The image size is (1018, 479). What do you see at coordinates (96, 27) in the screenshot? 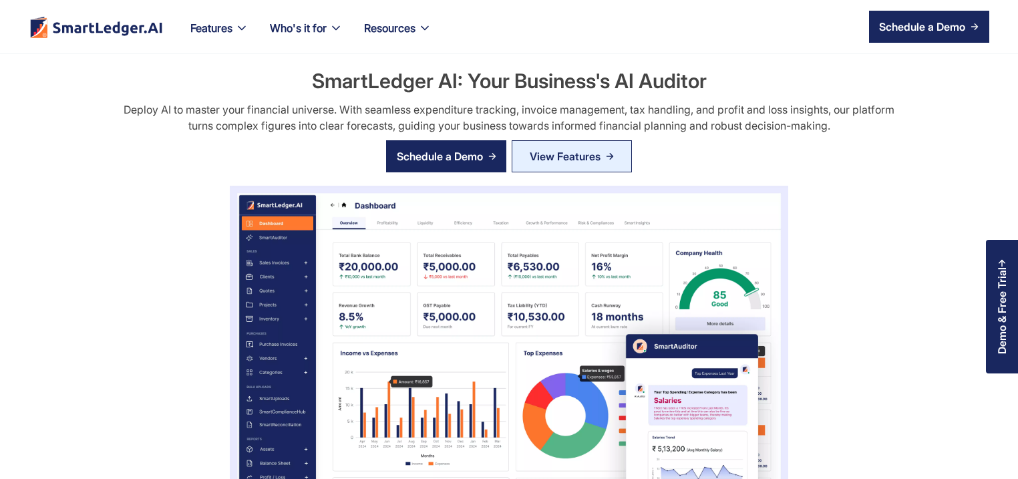
I see `img: footer logo` at bounding box center [96, 27].